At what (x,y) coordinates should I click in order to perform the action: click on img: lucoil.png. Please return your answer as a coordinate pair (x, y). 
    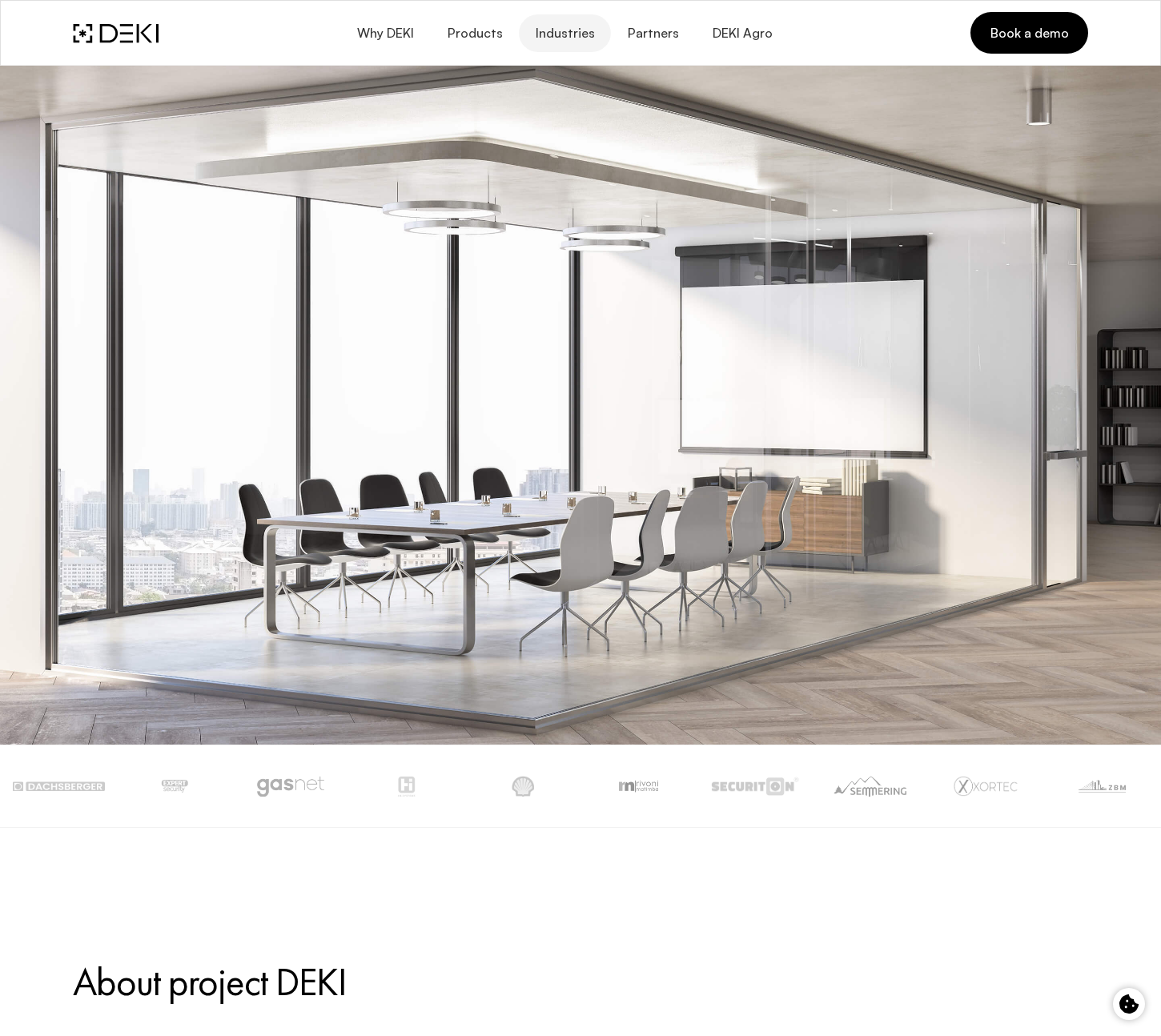
    Looking at the image, I should click on (522, 786).